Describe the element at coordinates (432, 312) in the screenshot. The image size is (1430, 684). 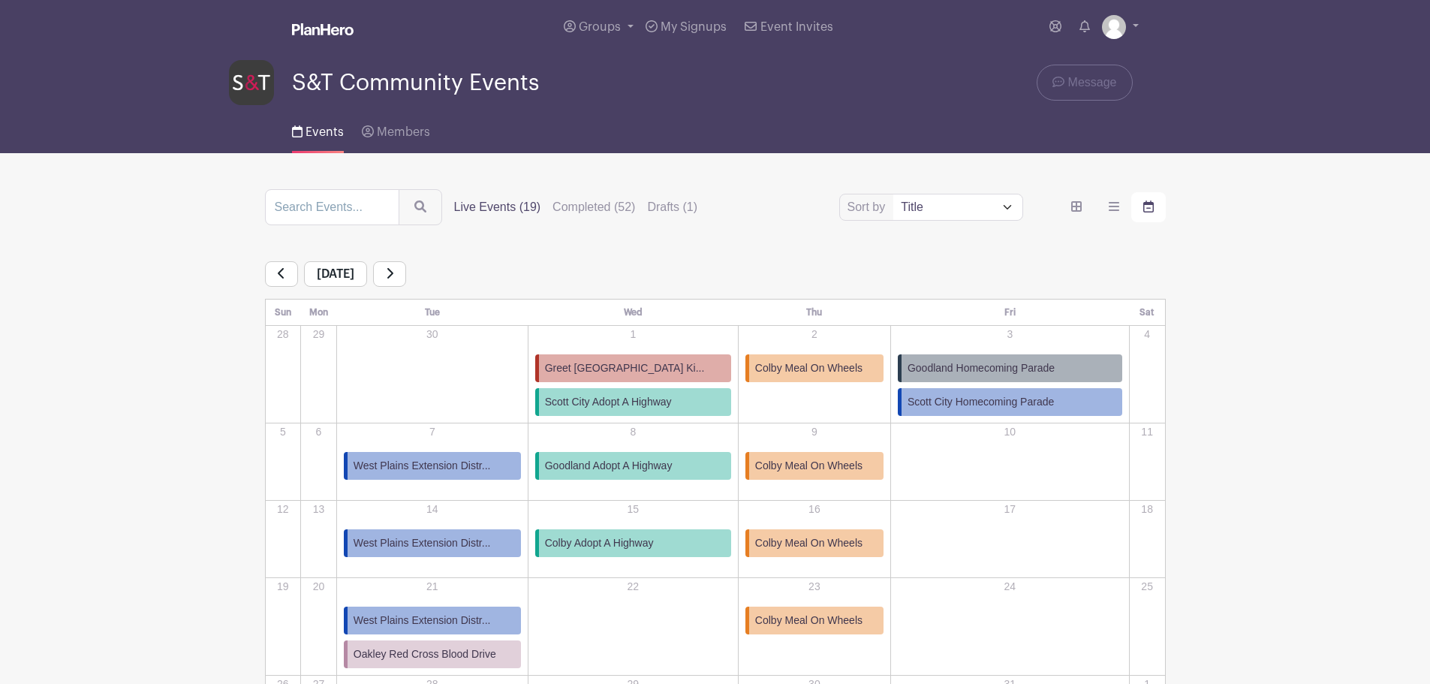
I see `th: Tue` at that location.